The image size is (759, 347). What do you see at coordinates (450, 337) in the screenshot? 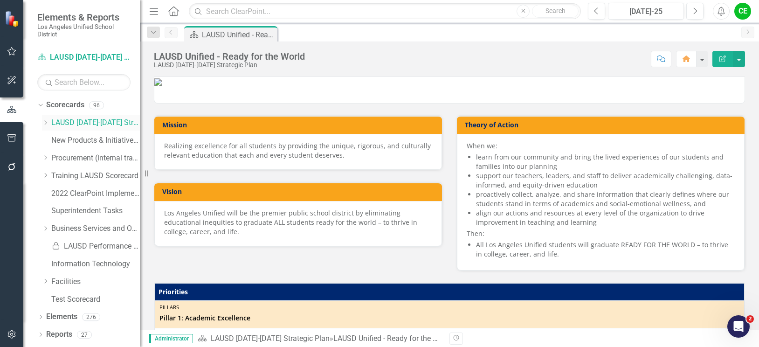
I see `td: Double-Click to Edit Right Click for Context Menu` at bounding box center [450, 337].